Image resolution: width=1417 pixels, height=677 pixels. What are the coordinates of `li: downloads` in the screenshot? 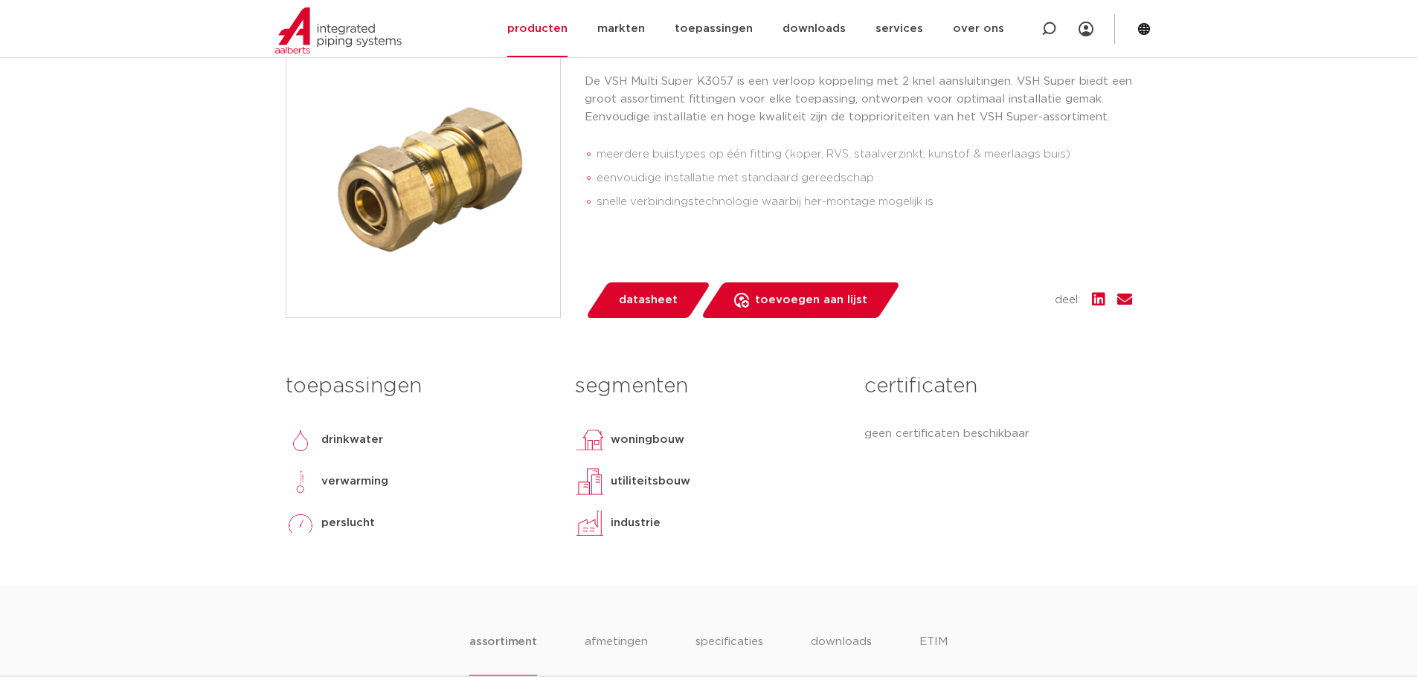 It's located at (841, 654).